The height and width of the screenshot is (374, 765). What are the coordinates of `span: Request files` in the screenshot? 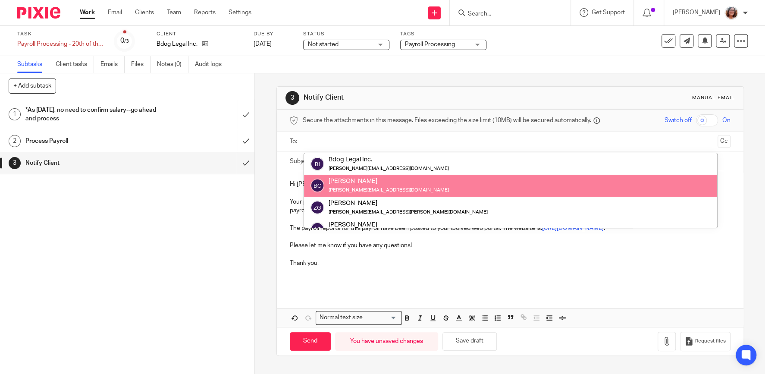 It's located at (711, 341).